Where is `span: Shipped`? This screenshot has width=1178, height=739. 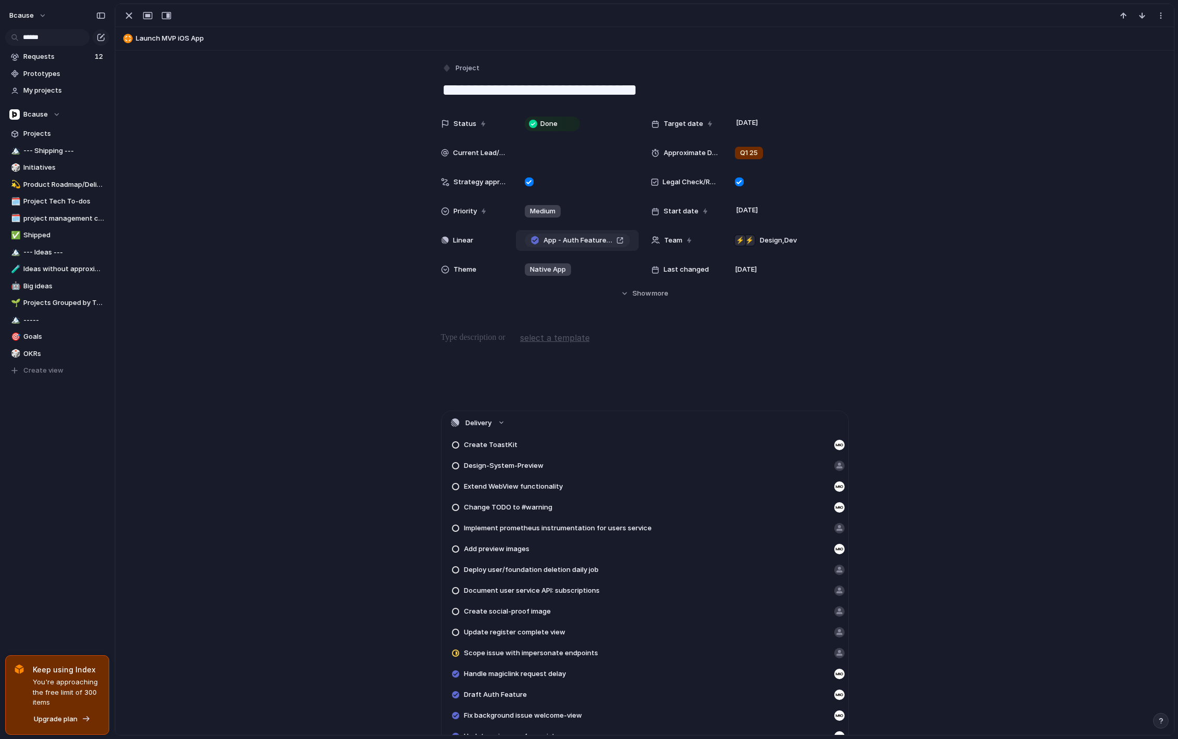 span: Shipped is located at coordinates (65, 235).